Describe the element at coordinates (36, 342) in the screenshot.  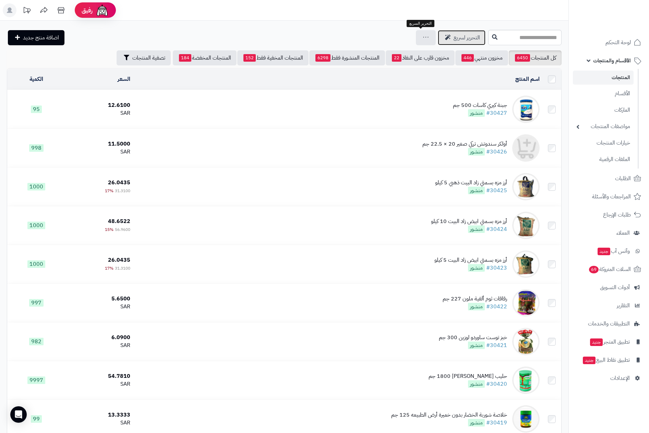
I see `span: 982` at that location.